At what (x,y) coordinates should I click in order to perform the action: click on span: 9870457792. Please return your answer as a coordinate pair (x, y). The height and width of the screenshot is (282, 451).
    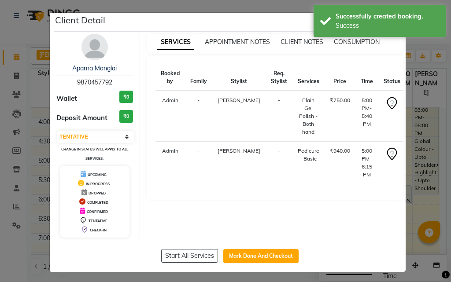
    Looking at the image, I should click on (95, 82).